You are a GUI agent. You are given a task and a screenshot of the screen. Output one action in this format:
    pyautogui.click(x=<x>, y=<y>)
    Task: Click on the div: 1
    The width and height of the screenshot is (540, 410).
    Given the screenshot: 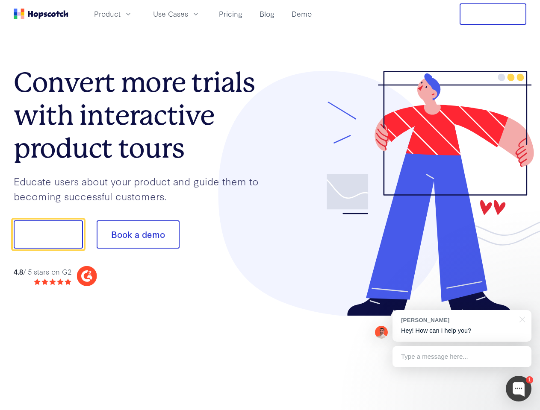 What is the action you would take?
    pyautogui.click(x=529, y=380)
    